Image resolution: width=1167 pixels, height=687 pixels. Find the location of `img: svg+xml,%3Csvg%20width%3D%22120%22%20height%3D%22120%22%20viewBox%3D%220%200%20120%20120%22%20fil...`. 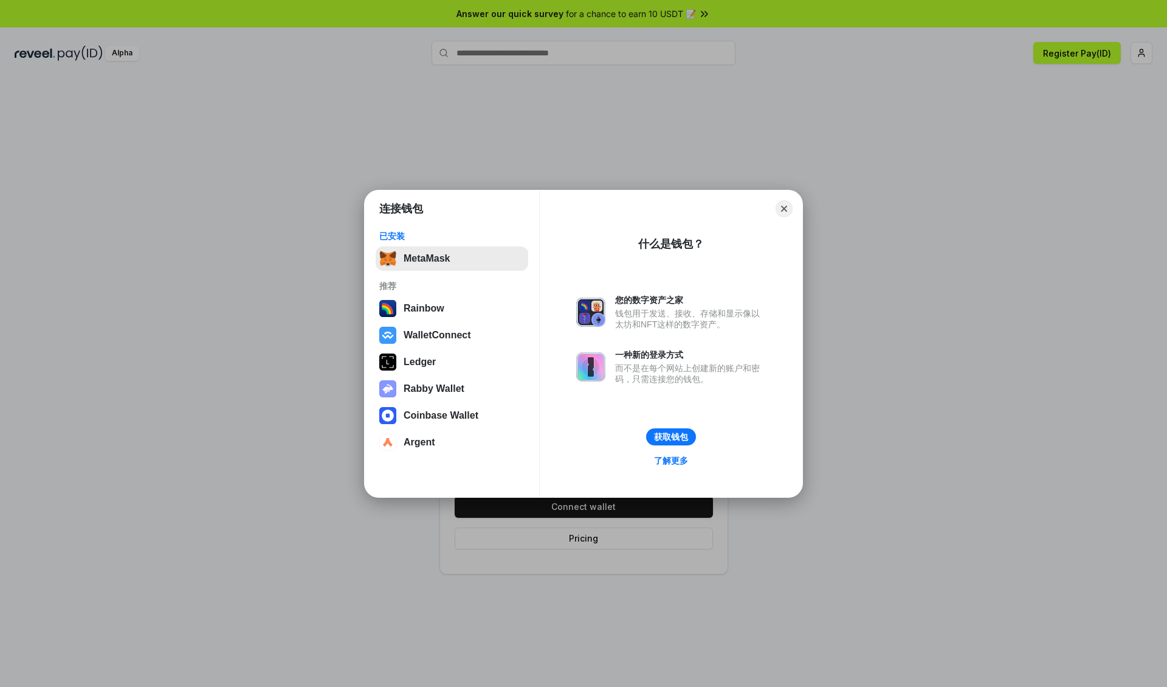

img: svg+xml,%3Csvg%20width%3D%22120%22%20height%3D%22120%22%20viewBox%3D%220%200%20120%20120%22%20fil... is located at coordinates (388, 308).